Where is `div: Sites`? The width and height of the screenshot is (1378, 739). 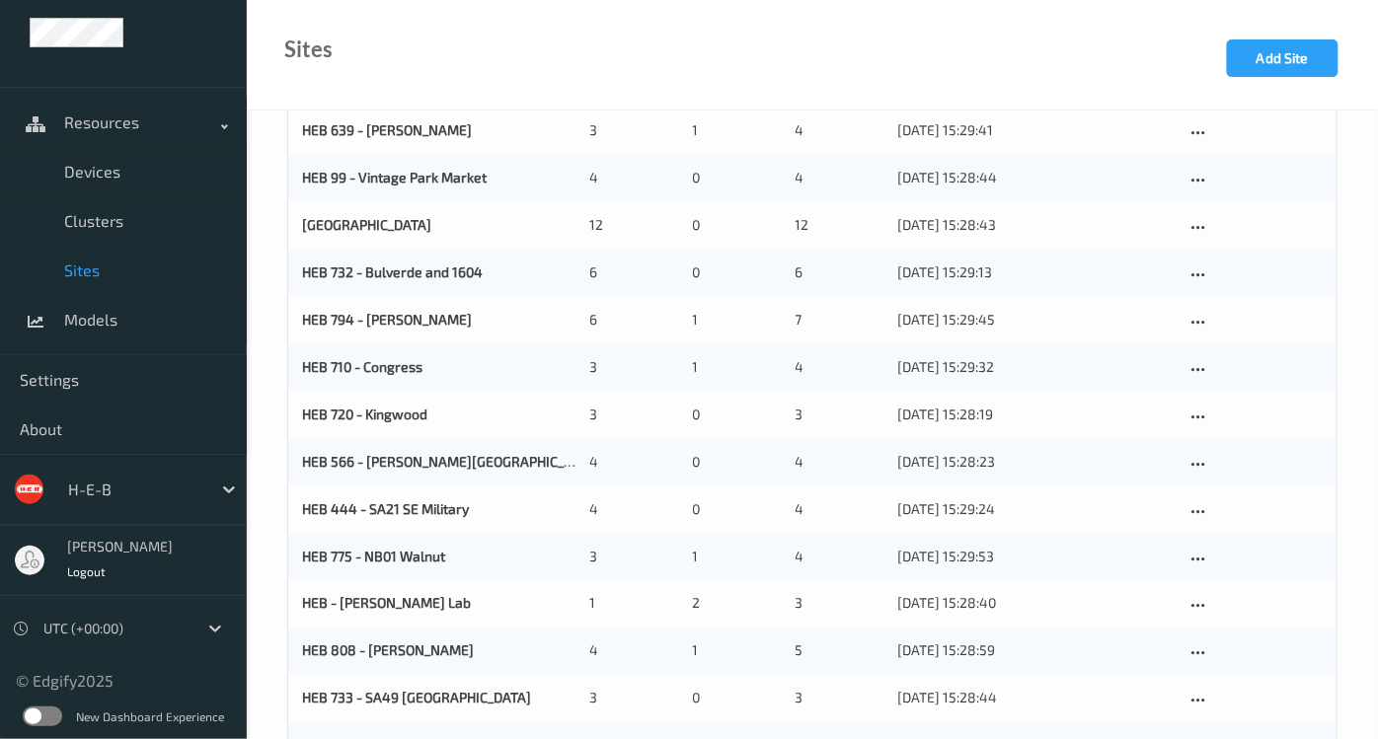 div: Sites is located at coordinates (308, 49).